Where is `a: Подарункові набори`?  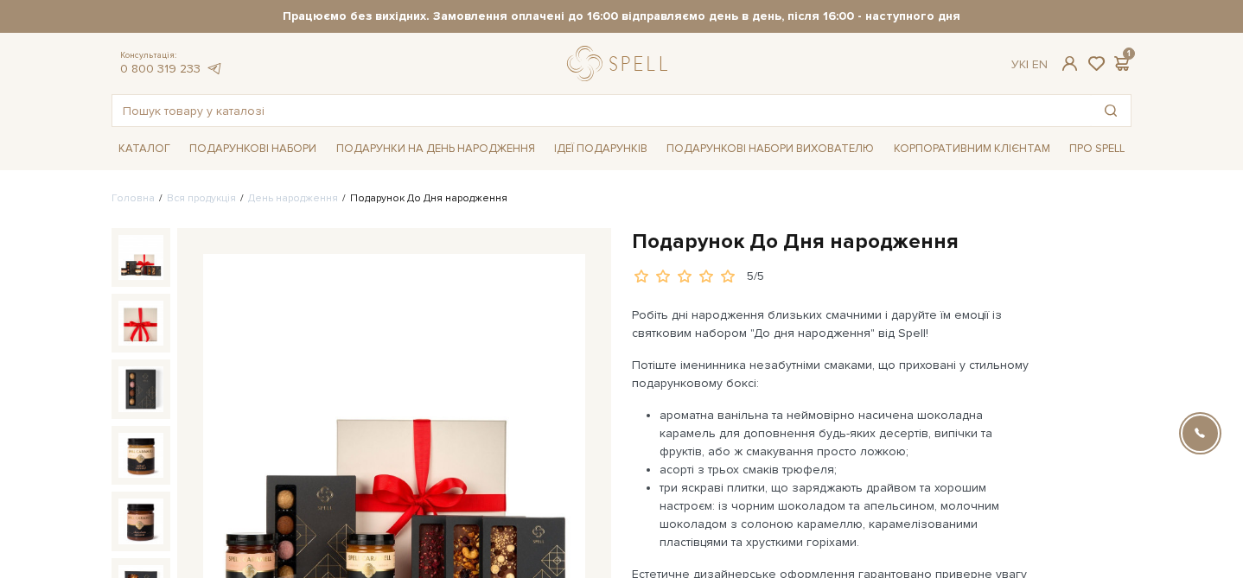
a: Подарункові набори is located at coordinates (252, 149).